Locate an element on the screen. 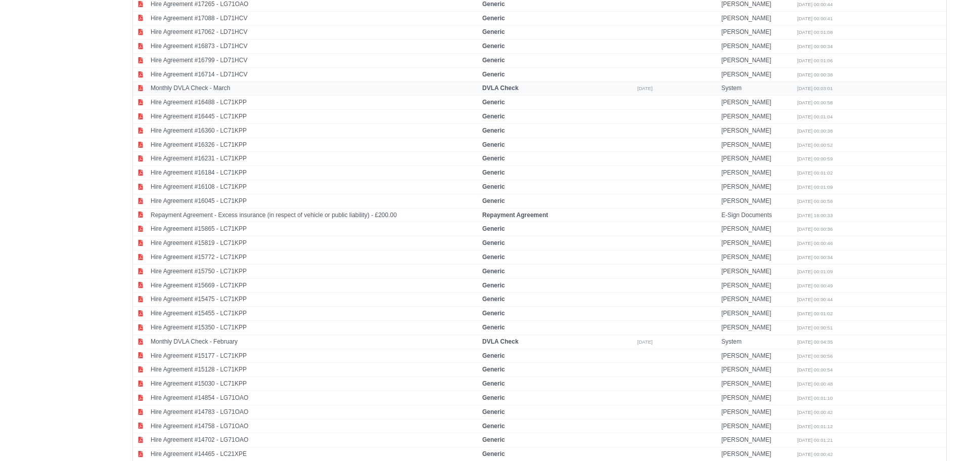 This screenshot has height=461, width=963. td: Hire Agreement #17088 - LD71HCV is located at coordinates (314, 18).